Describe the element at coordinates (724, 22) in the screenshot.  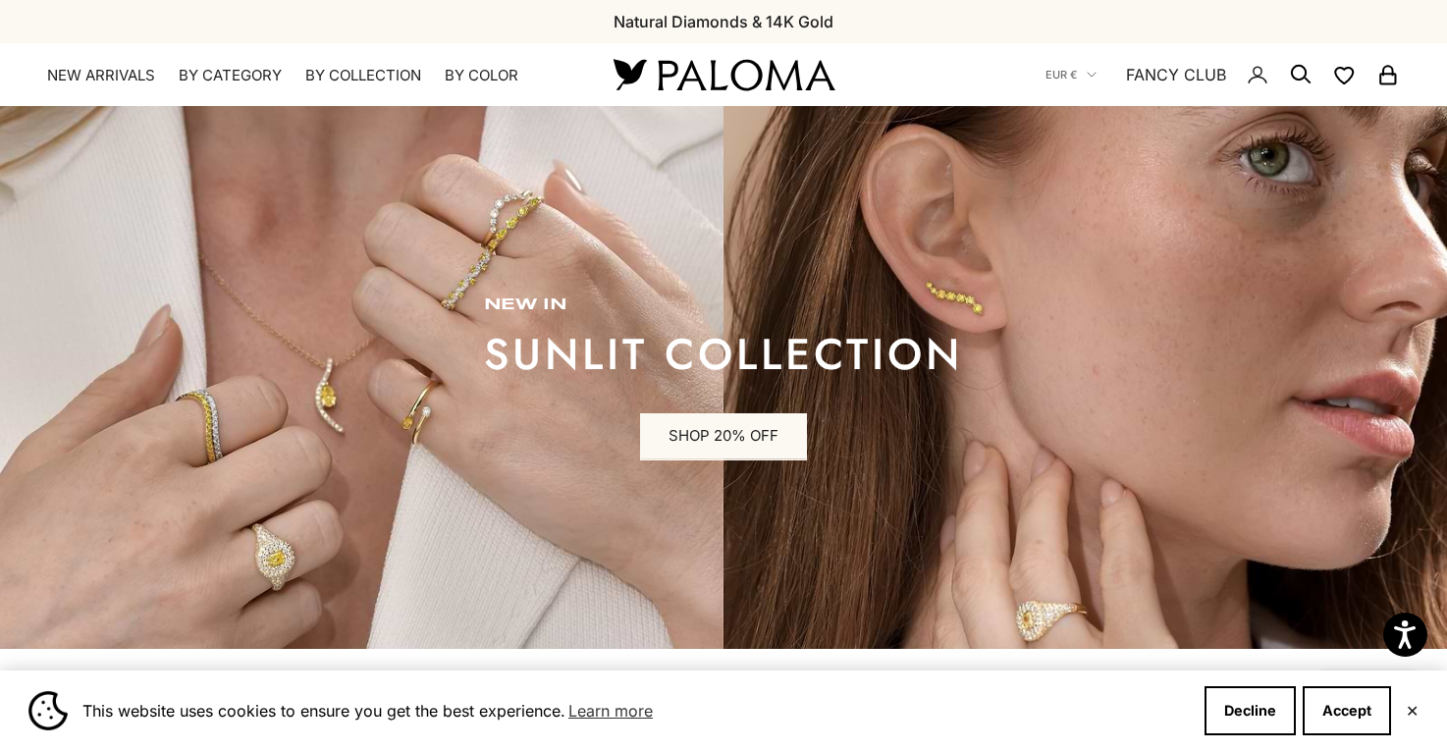
I see `p: Natural Diamonds & 14K Gold` at that location.